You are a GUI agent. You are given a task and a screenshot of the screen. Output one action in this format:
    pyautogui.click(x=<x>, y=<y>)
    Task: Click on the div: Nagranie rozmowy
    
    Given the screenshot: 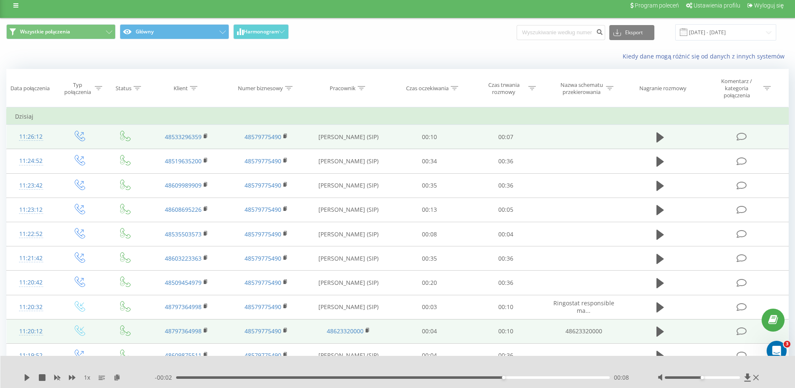 What is the action you would take?
    pyautogui.click(x=662, y=88)
    